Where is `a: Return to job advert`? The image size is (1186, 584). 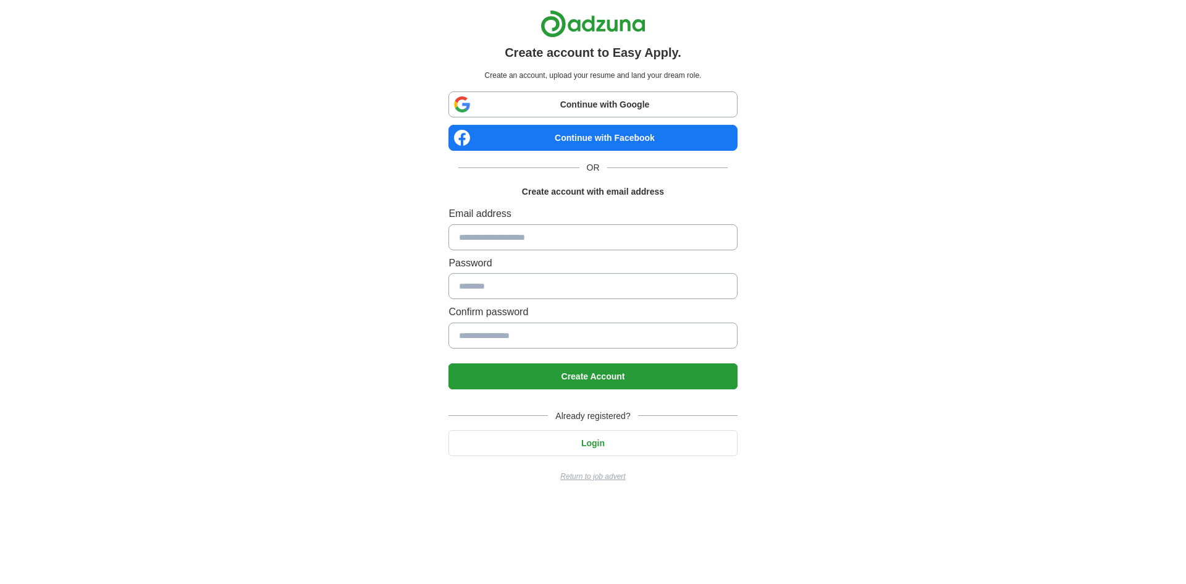 a: Return to job advert is located at coordinates (592, 476).